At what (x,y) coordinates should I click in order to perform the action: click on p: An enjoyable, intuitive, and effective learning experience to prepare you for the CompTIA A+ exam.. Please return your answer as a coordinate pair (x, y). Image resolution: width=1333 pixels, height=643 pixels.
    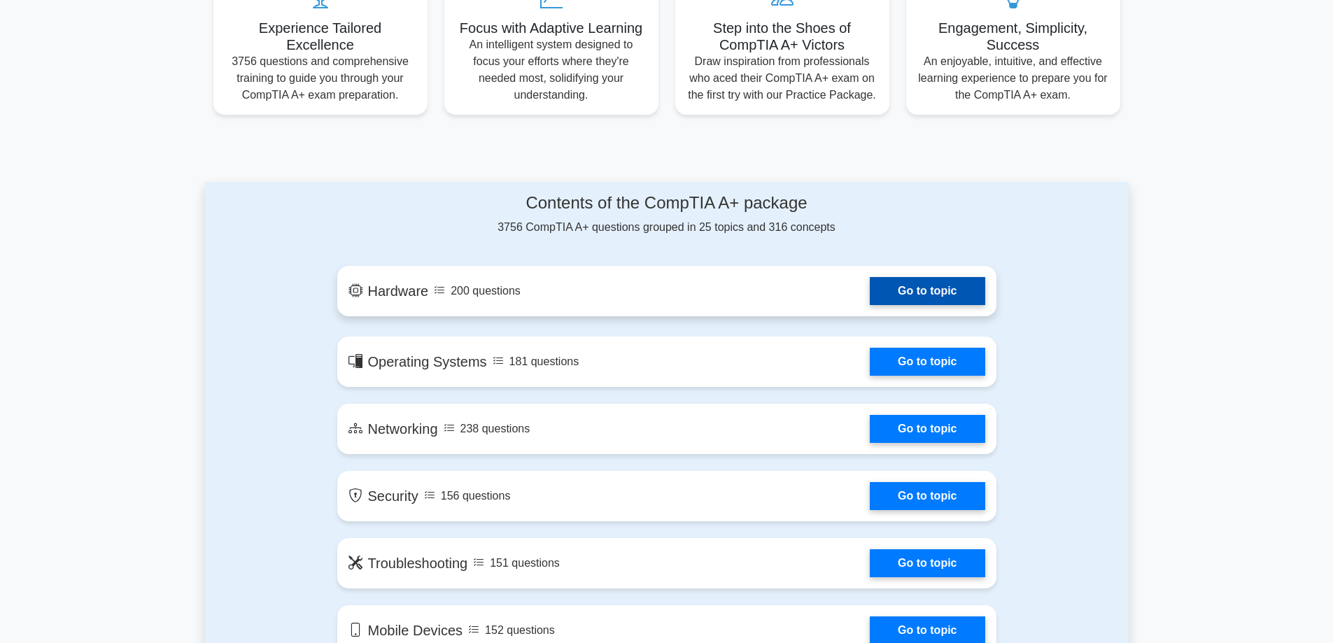
    Looking at the image, I should click on (1013, 78).